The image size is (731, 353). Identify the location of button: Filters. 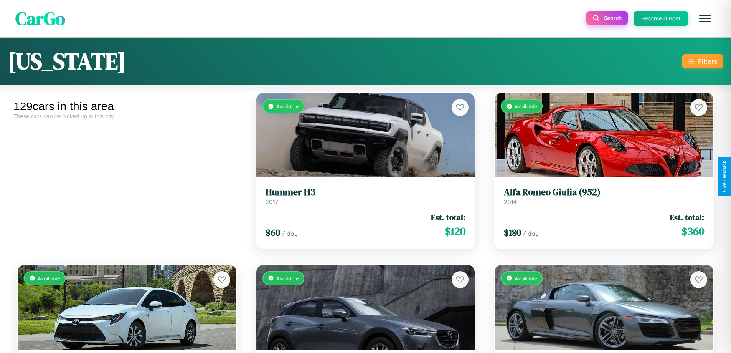
(702, 61).